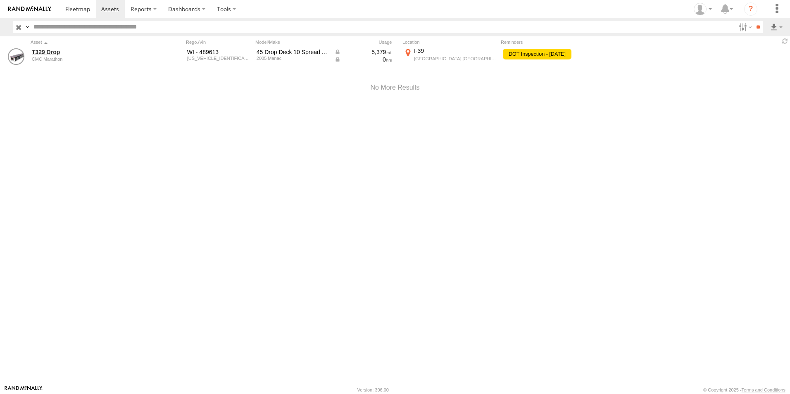  Describe the element at coordinates (16, 57) in the screenshot. I see `a: View Asset Details` at that location.